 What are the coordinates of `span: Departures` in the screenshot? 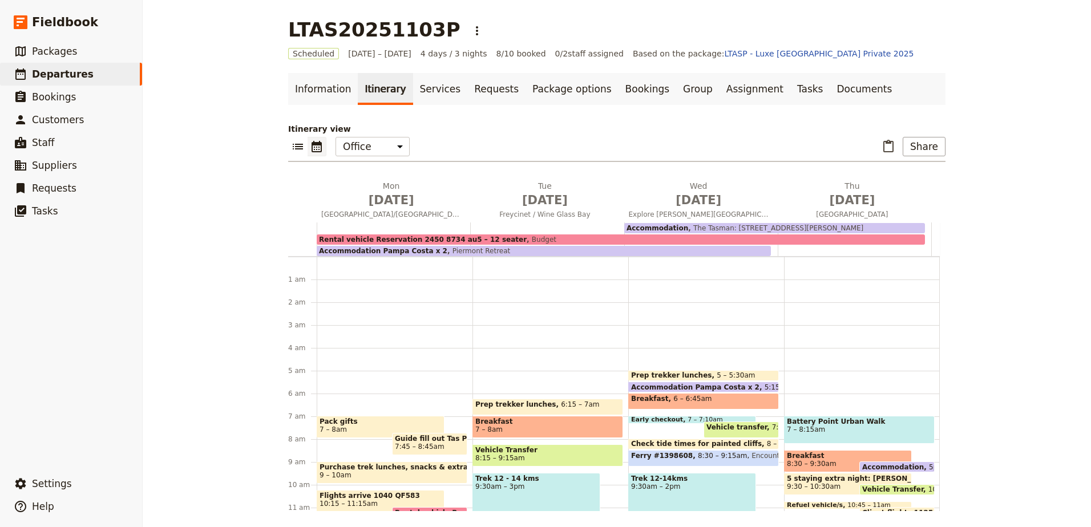 It's located at (63, 74).